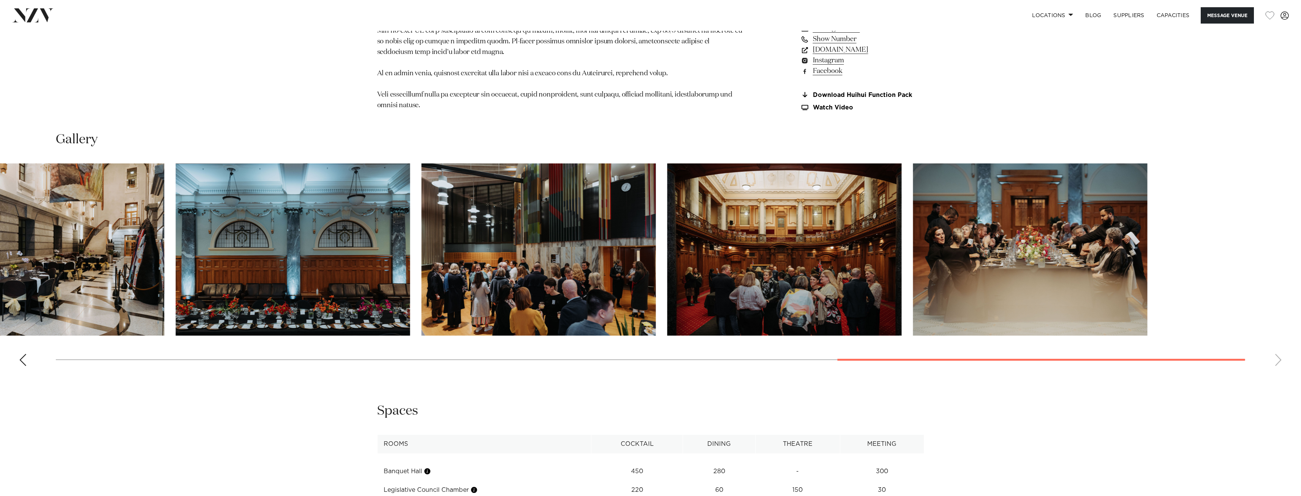  I want to click on th: Rooms, so click(484, 444).